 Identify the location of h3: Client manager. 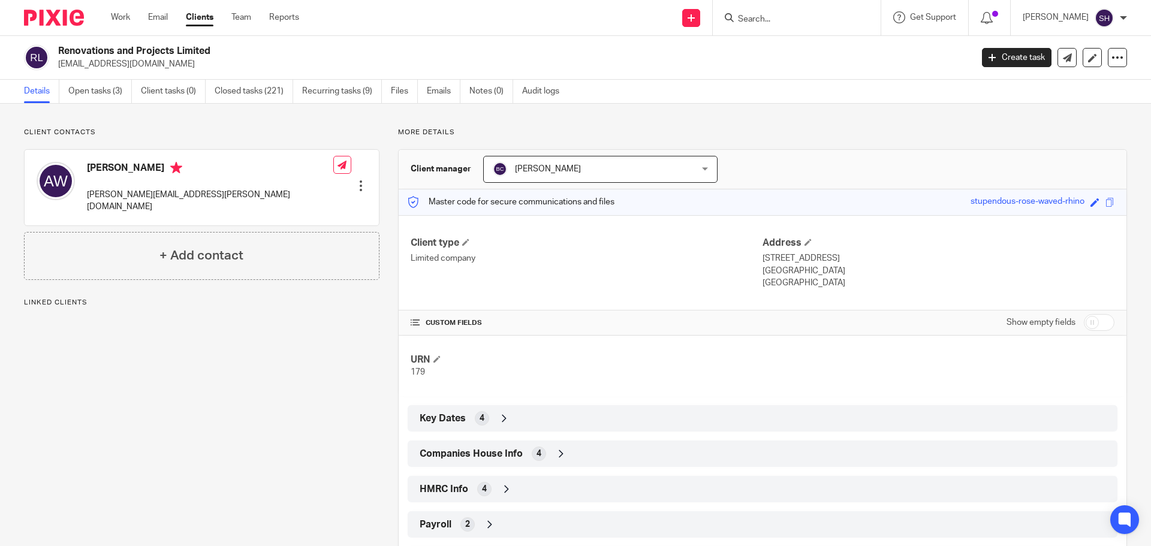
(441, 169).